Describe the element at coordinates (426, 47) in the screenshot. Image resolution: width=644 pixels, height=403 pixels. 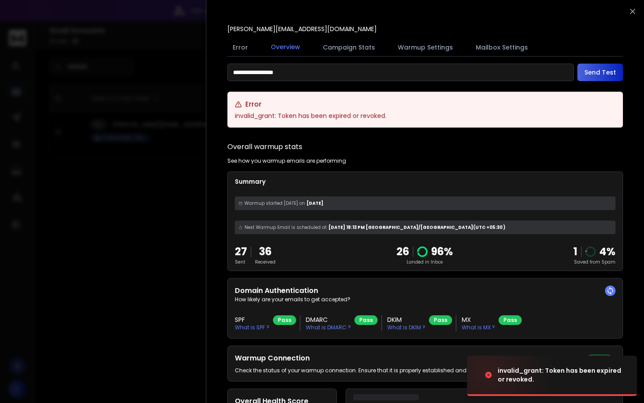
I see `button: Warmup Settings` at that location.